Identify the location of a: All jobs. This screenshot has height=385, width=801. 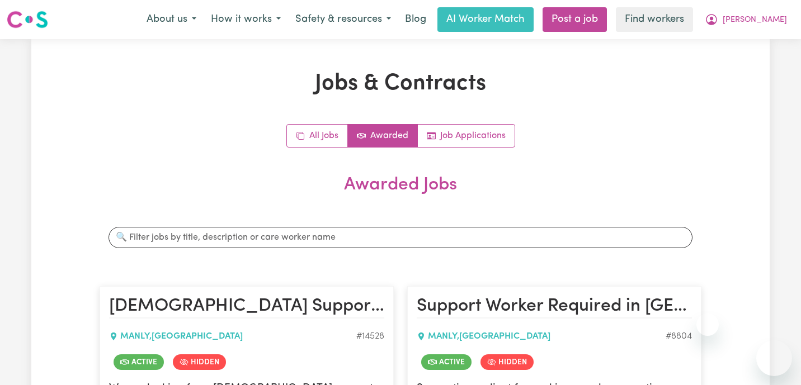
(317, 136).